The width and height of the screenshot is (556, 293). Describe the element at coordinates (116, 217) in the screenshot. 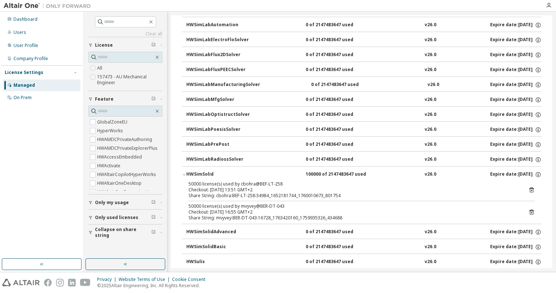

I see `span: Only used licenses` at that location.